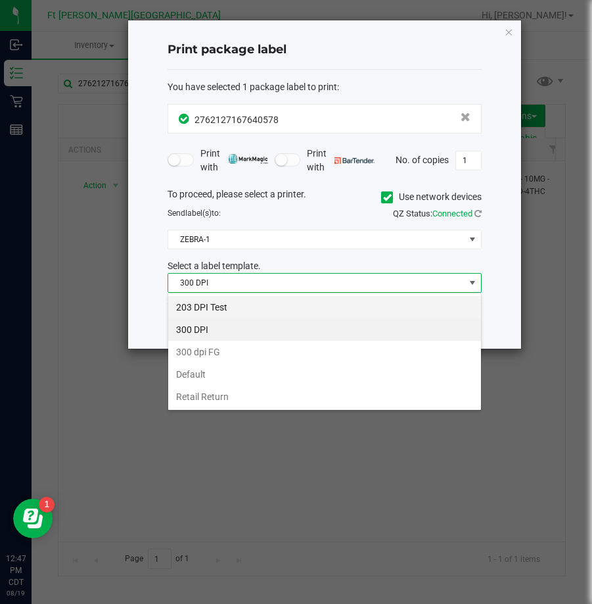 This screenshot has width=592, height=604. I want to click on span: Send to:, so click(194, 213).